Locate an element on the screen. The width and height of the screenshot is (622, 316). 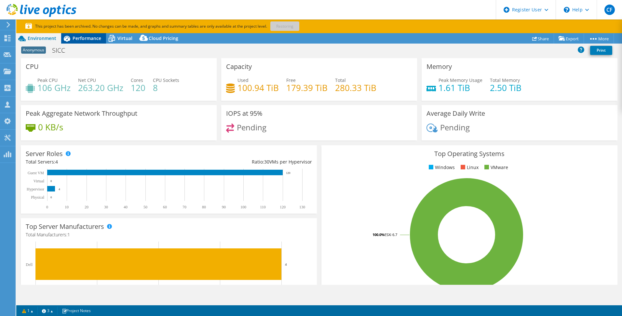
h4: 100.94 TiB is located at coordinates (258, 88).